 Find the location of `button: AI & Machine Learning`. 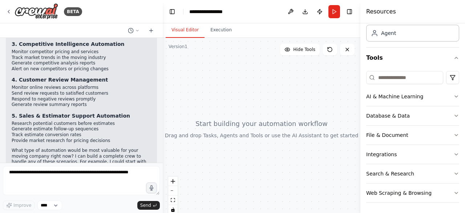

button: AI & Machine Learning is located at coordinates (413, 96).